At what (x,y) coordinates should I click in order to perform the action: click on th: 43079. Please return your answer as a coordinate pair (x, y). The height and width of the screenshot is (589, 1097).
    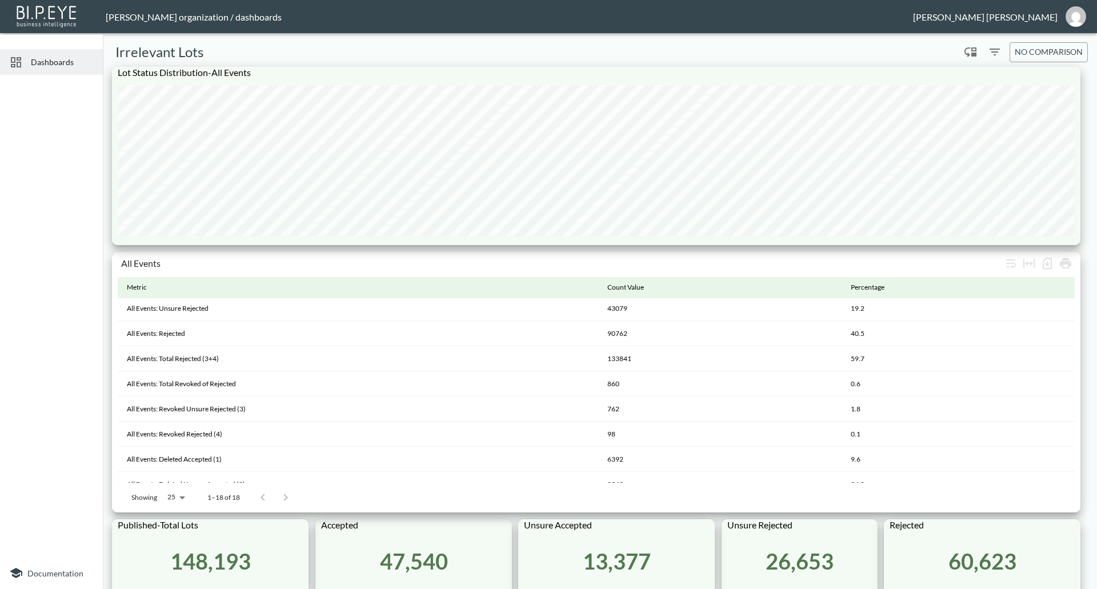
    Looking at the image, I should click on (720, 308).